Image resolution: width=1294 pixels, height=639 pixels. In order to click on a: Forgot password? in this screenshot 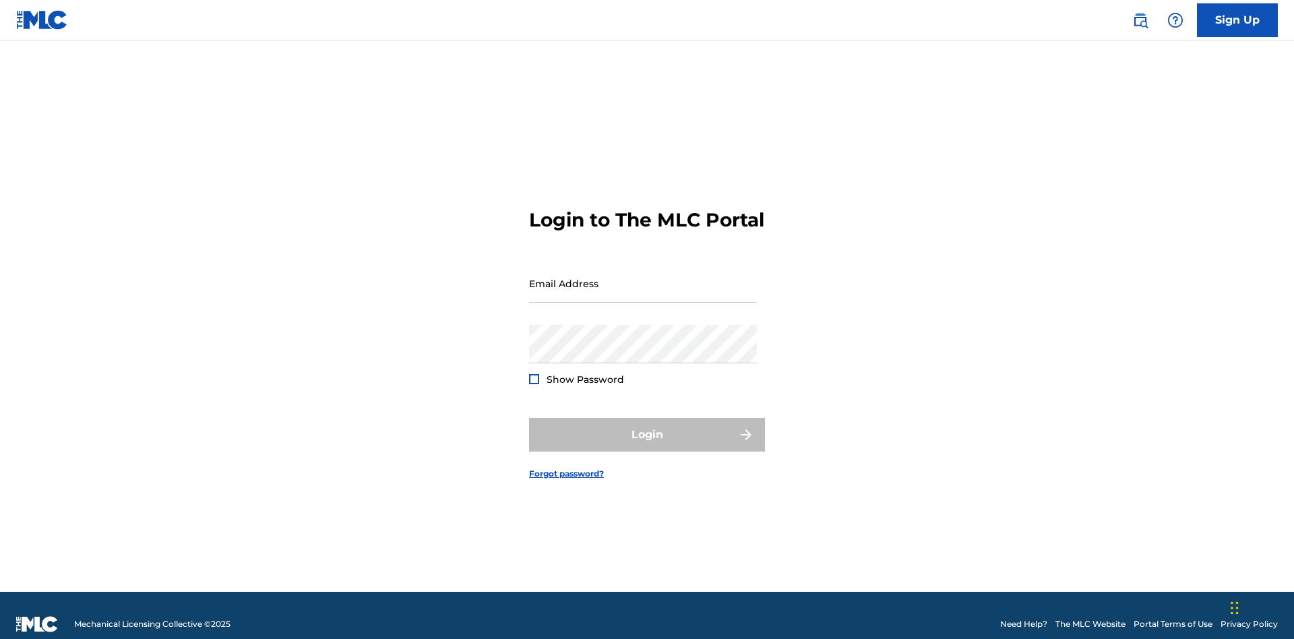, I will do `click(566, 474)`.